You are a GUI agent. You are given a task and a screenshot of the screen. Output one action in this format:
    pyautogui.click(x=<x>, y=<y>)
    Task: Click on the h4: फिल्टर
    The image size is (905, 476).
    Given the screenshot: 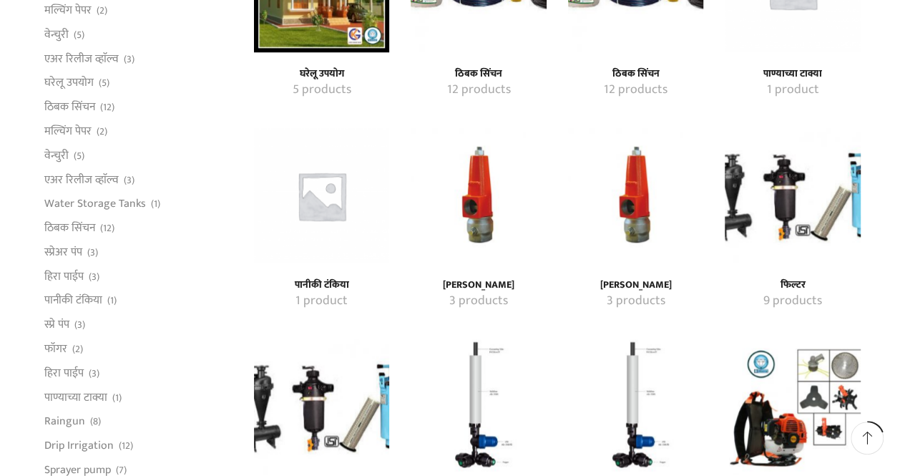 What is the action you would take?
    pyautogui.click(x=792, y=285)
    